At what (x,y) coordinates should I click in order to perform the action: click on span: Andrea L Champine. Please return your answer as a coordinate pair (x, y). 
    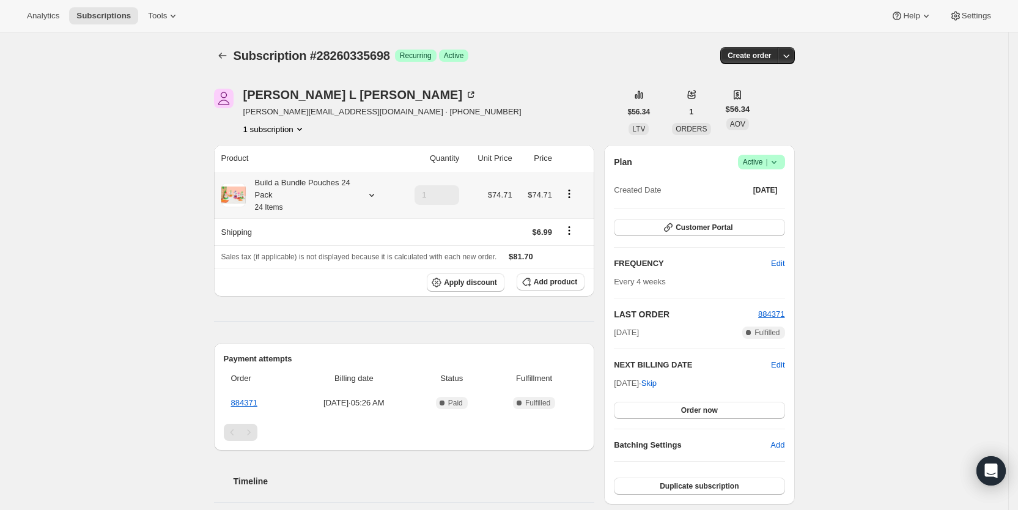
    Looking at the image, I should click on (224, 98).